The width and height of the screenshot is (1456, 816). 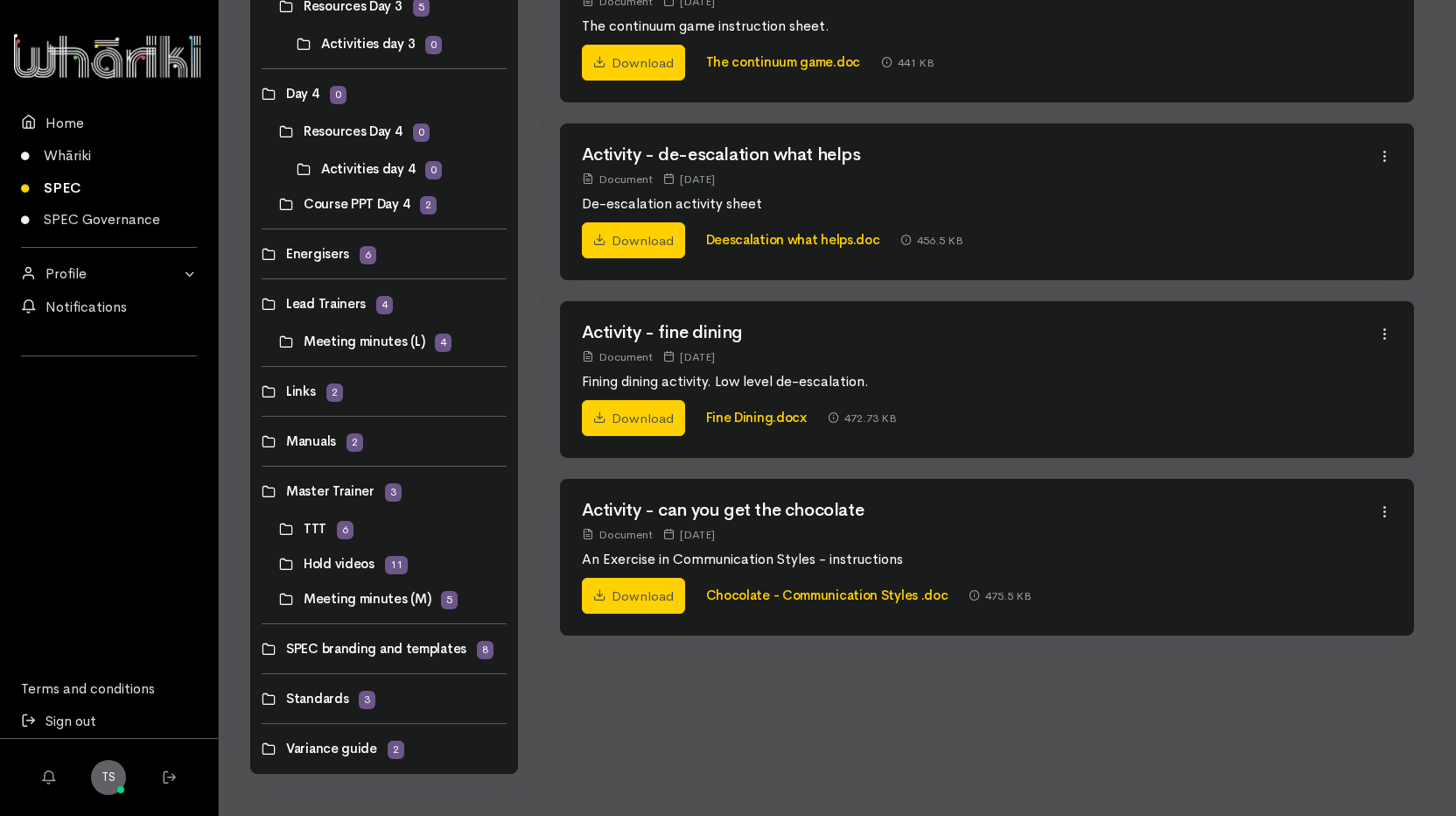 What do you see at coordinates (756, 416) in the screenshot?
I see `a: Fine Dining.docx` at bounding box center [756, 416].